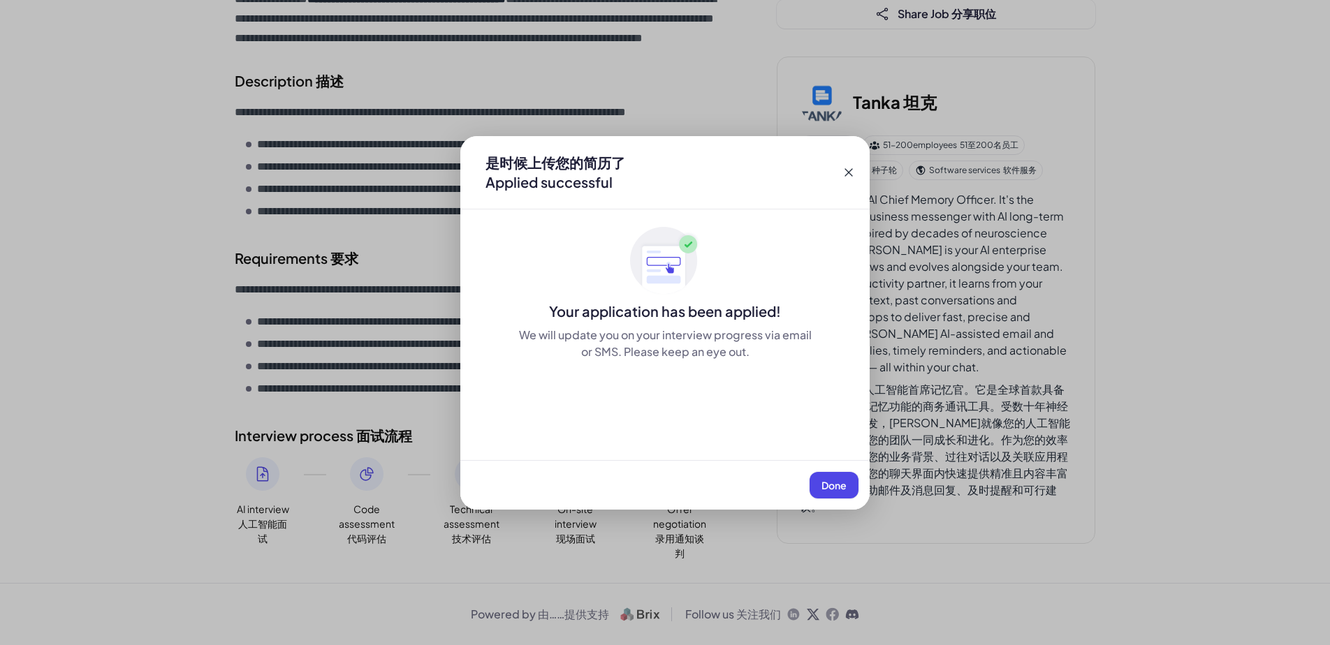 The image size is (1330, 645). Describe the element at coordinates (555, 162) in the screenshot. I see `span: 是时候上传您的简历了` at that location.